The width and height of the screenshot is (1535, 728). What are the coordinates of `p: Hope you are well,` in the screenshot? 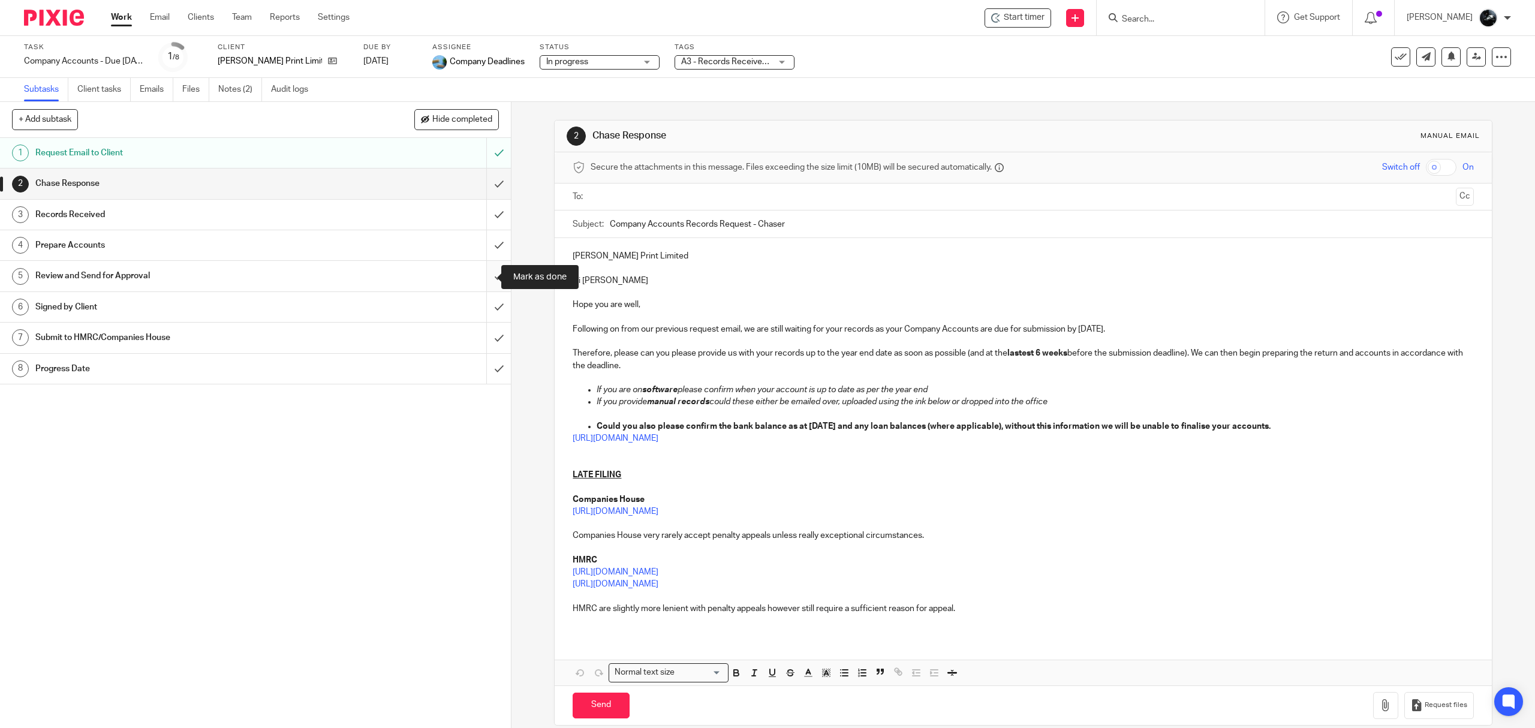 It's located at (1023, 305).